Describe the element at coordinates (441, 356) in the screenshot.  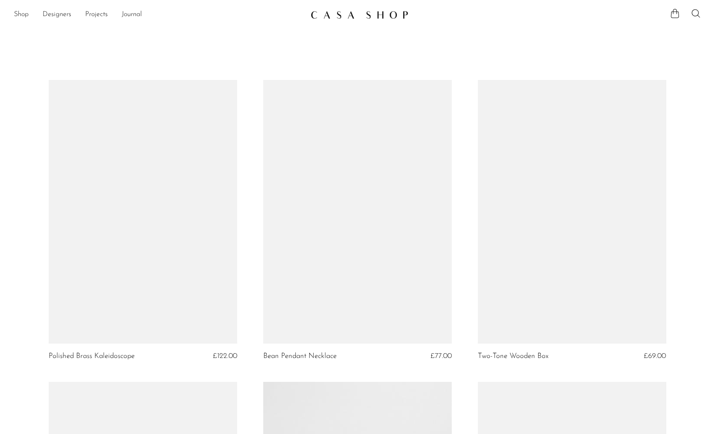
I see `span: £77.00` at that location.